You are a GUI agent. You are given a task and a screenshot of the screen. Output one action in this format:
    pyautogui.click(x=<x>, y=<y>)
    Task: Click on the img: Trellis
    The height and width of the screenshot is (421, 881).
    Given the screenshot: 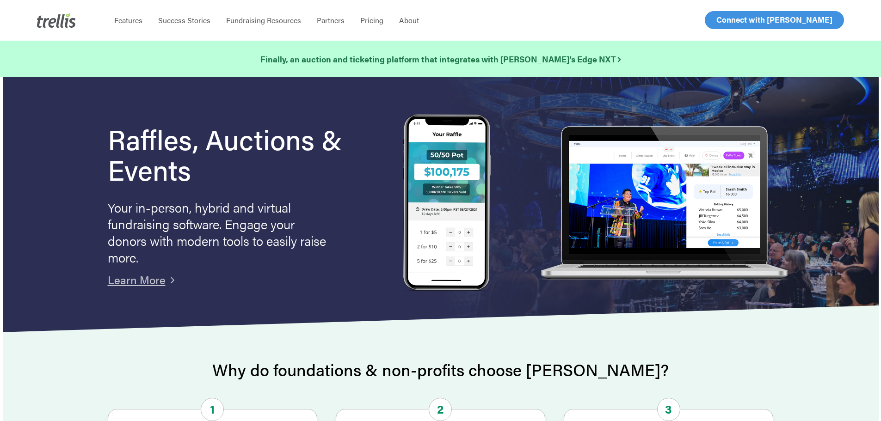 What is the action you would take?
    pyautogui.click(x=56, y=20)
    